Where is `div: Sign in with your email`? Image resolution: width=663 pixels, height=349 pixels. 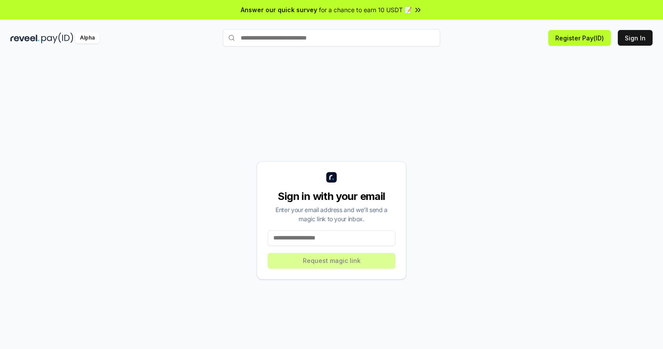
div: Sign in with your email is located at coordinates (331, 196).